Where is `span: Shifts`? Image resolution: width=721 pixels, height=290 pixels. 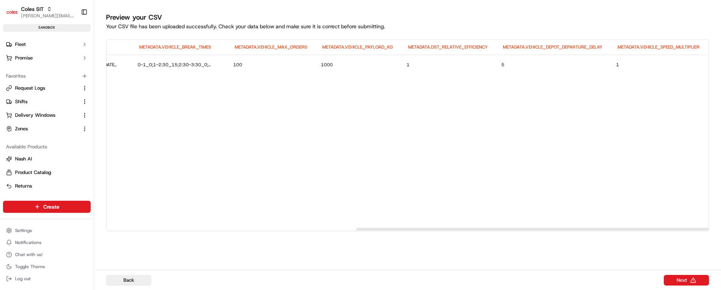
span: Shifts is located at coordinates (21, 102).